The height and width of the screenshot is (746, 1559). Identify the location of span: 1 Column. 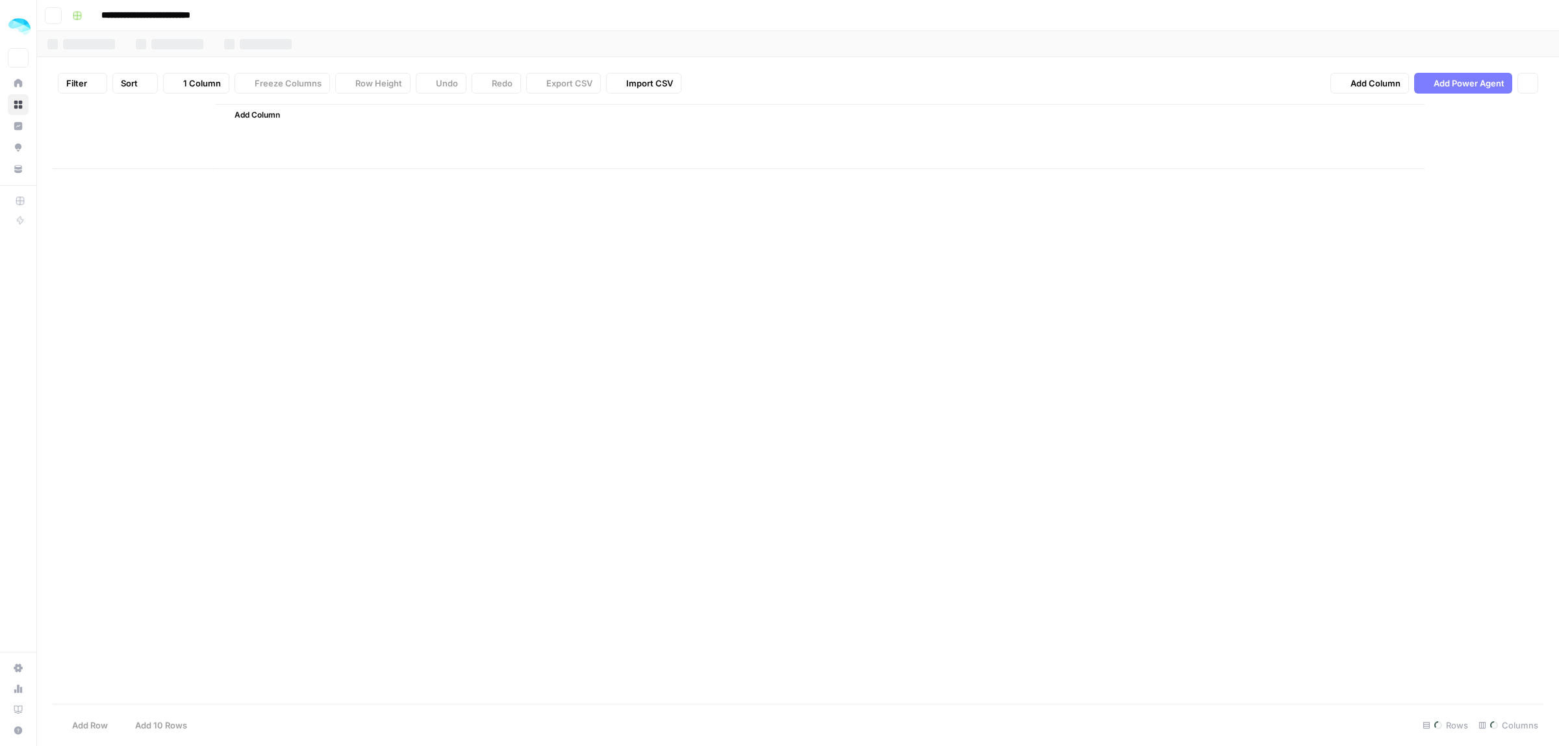
(202, 83).